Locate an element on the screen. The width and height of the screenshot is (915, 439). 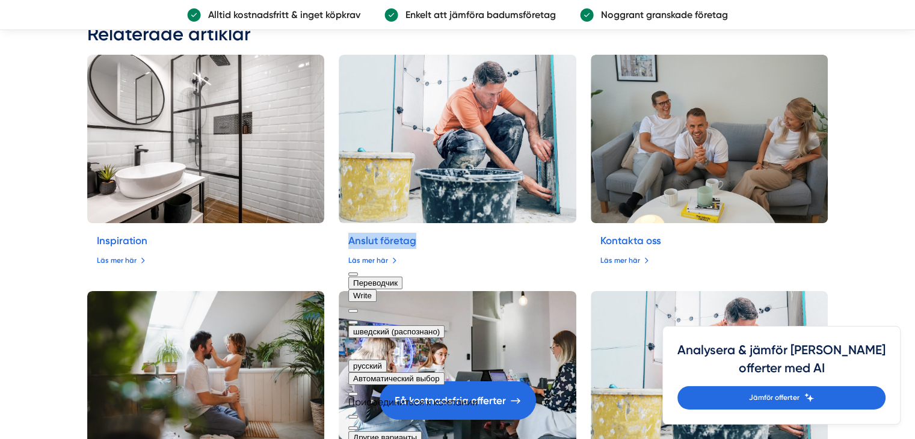
p: Enkelt att jämföra badumsföretag is located at coordinates (477, 14).